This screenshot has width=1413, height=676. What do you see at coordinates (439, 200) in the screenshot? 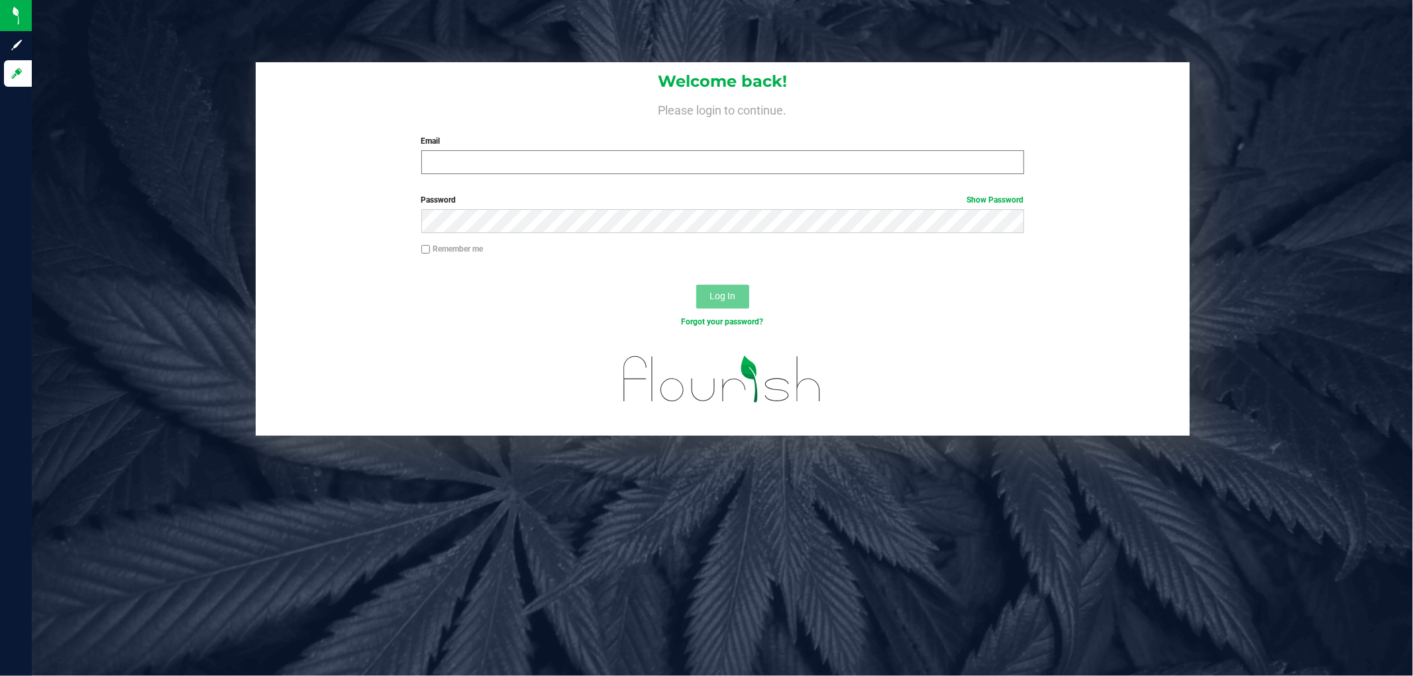
I see `span: Password` at bounding box center [439, 200].